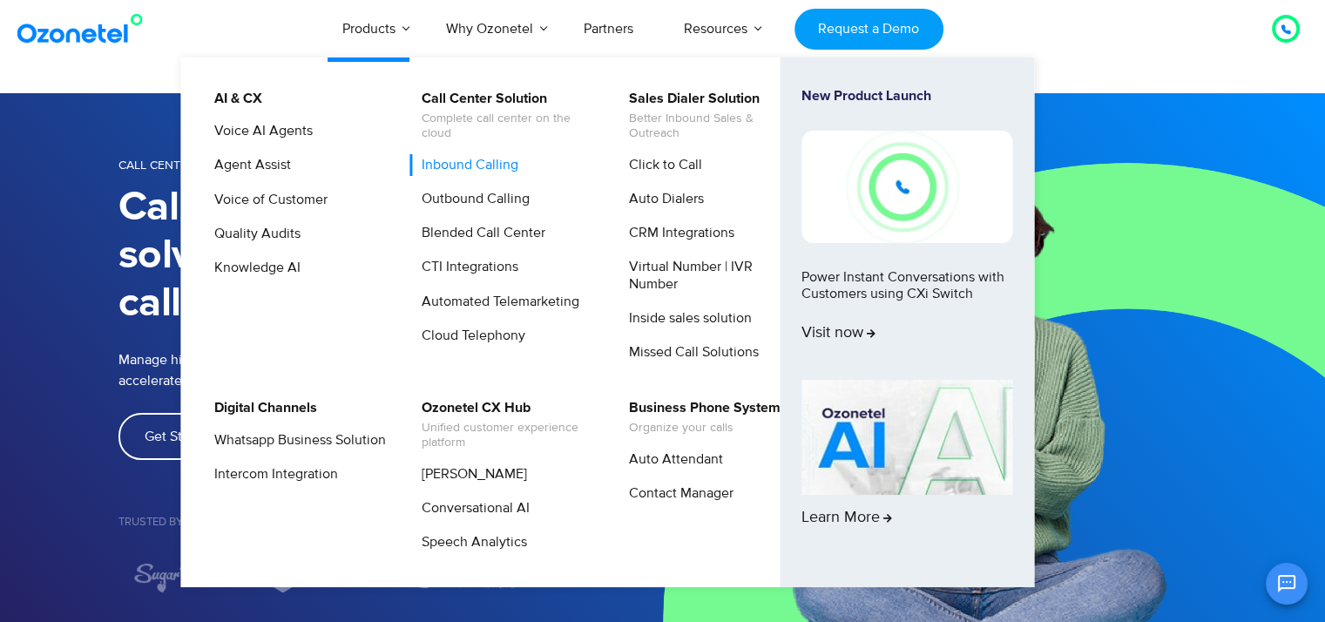 This screenshot has width=1325, height=622. Describe the element at coordinates (689, 352) in the screenshot. I see `a: Missed Call Solutions` at that location.